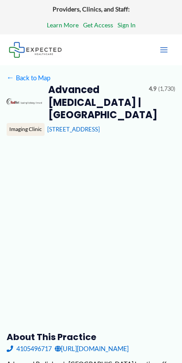 This screenshot has width=182, height=363. I want to click on span: 4.9, so click(152, 89).